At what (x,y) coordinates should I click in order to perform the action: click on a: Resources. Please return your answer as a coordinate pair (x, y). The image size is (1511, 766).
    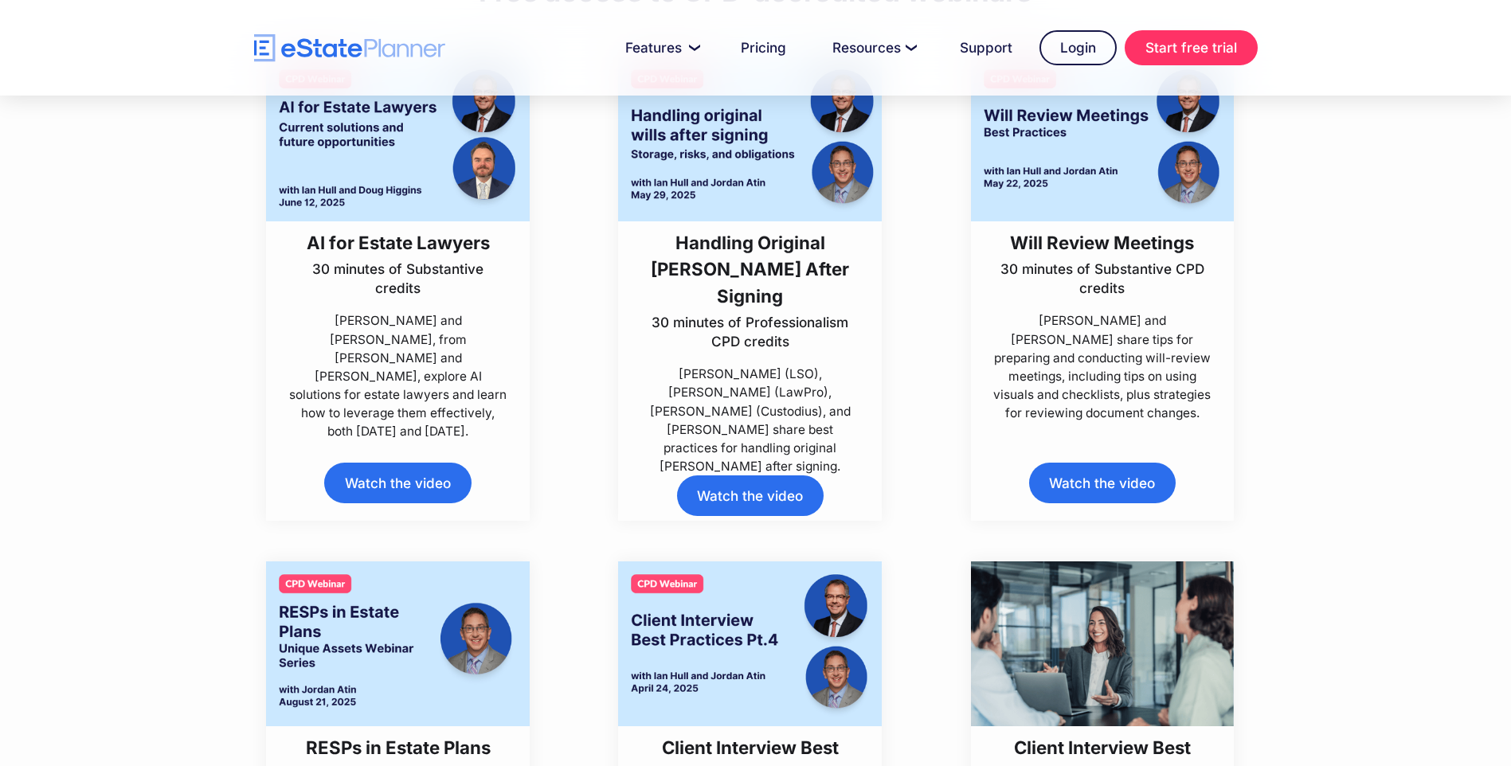
    Looking at the image, I should click on (873, 48).